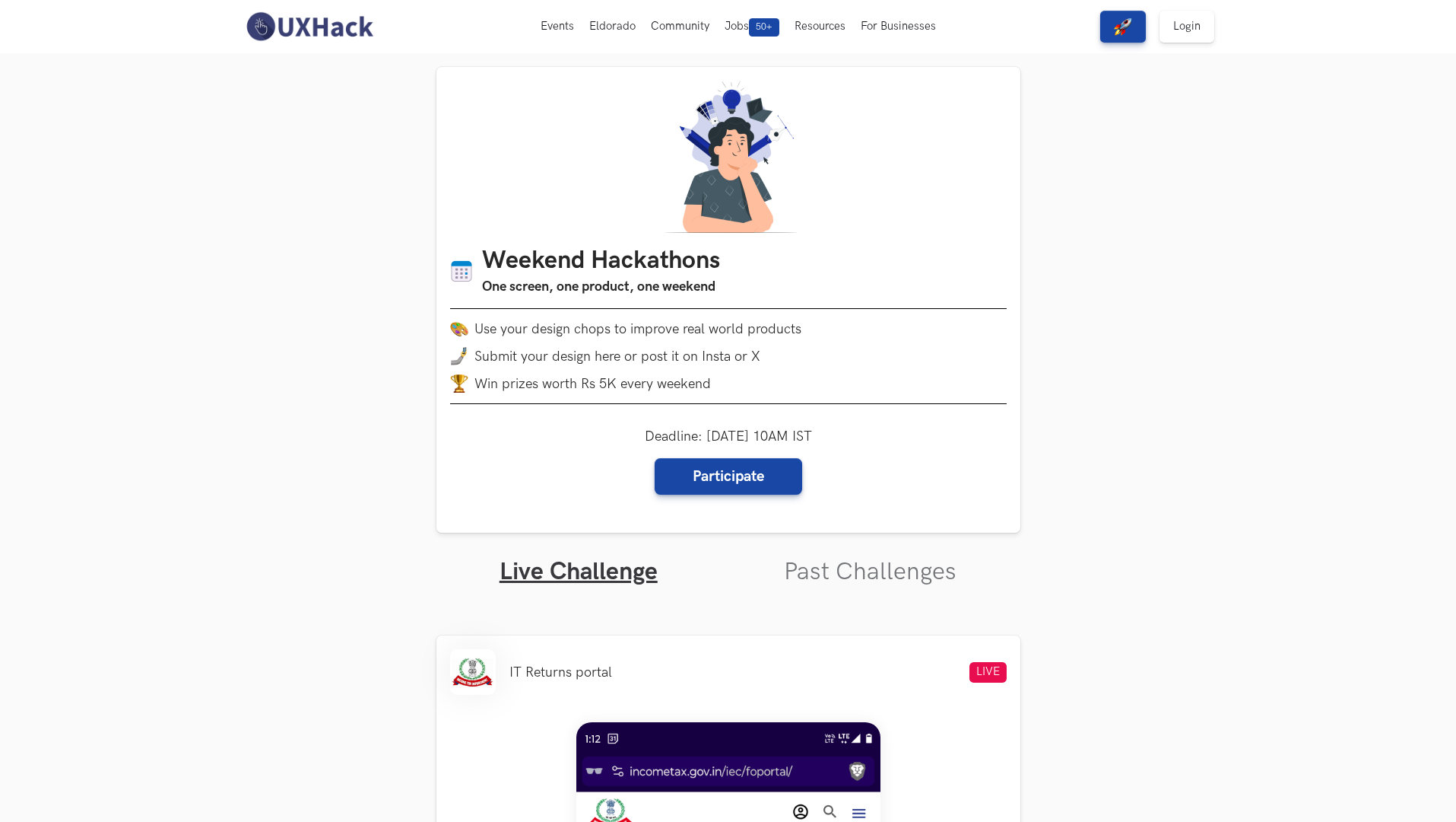 The height and width of the screenshot is (822, 1456). Describe the element at coordinates (461, 271) in the screenshot. I see `img: Calendar icon` at that location.